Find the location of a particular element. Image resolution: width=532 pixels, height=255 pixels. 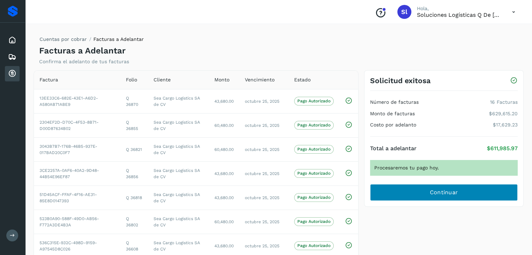

span: Vencimiento is located at coordinates (259, 80).